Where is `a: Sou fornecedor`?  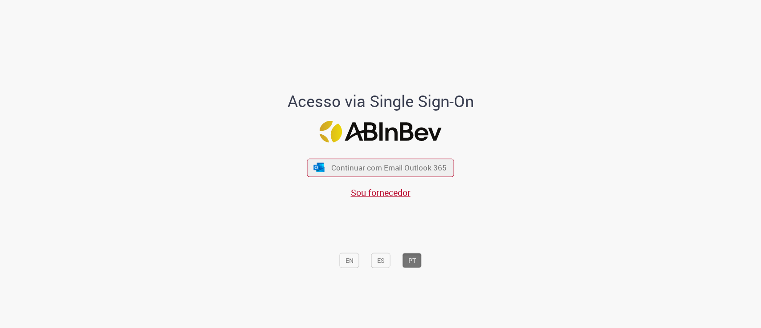 a: Sou fornecedor is located at coordinates (381, 192).